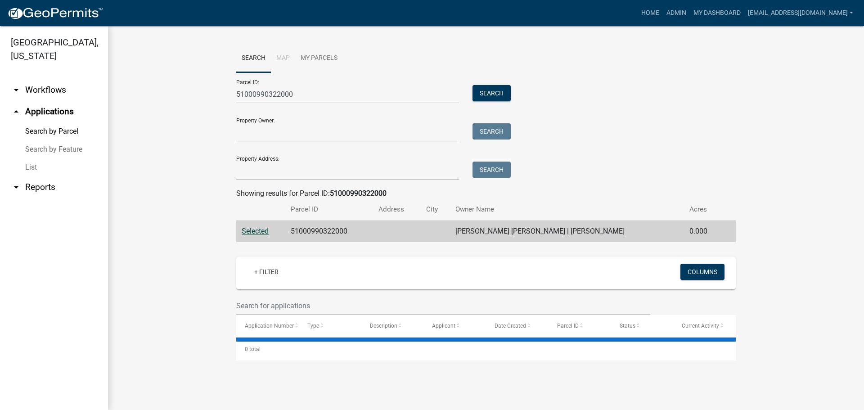  What do you see at coordinates (255, 231) in the screenshot?
I see `span: Selected` at bounding box center [255, 231].